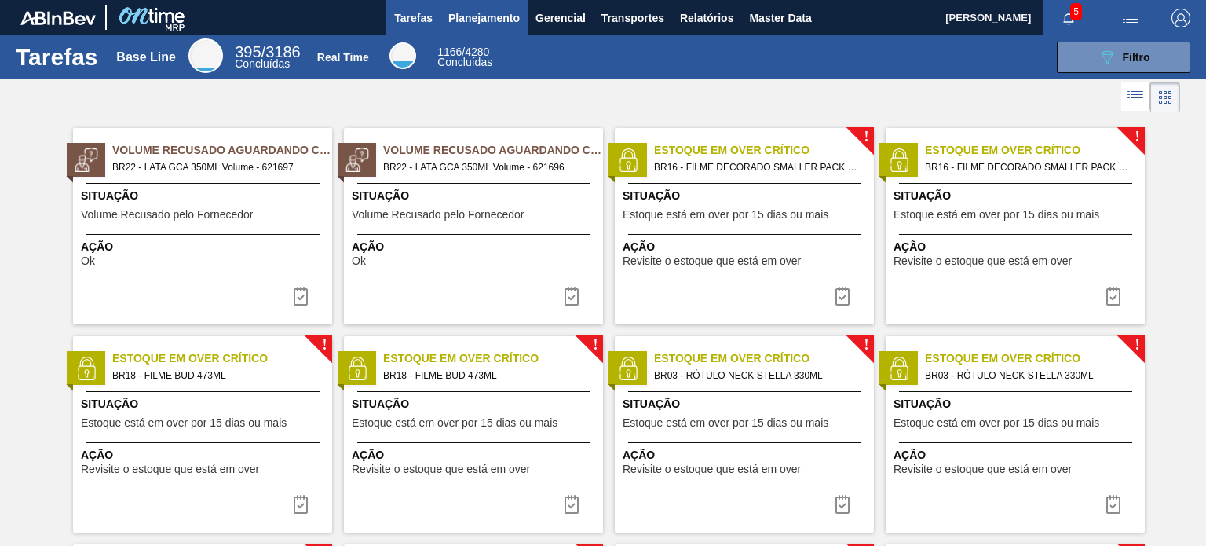 This screenshot has width=1206, height=546. I want to click on div: Visão em Lista, so click(1135, 97).